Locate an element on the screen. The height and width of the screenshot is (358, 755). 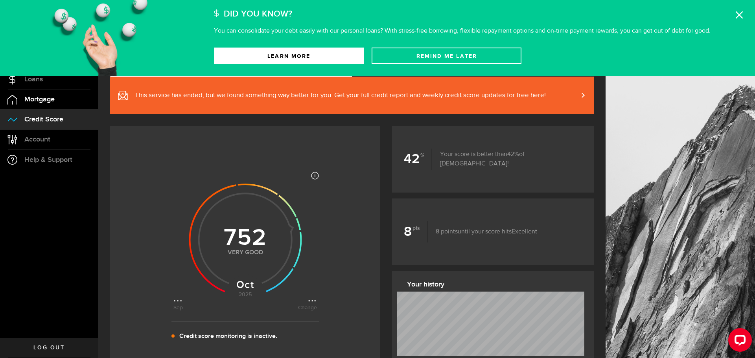
span: Mortgage is located at coordinates (39, 99).